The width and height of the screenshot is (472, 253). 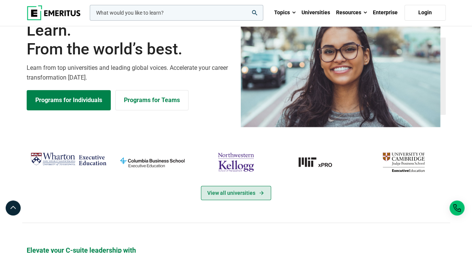 I want to click on img: Wharton Executive Education, so click(x=68, y=159).